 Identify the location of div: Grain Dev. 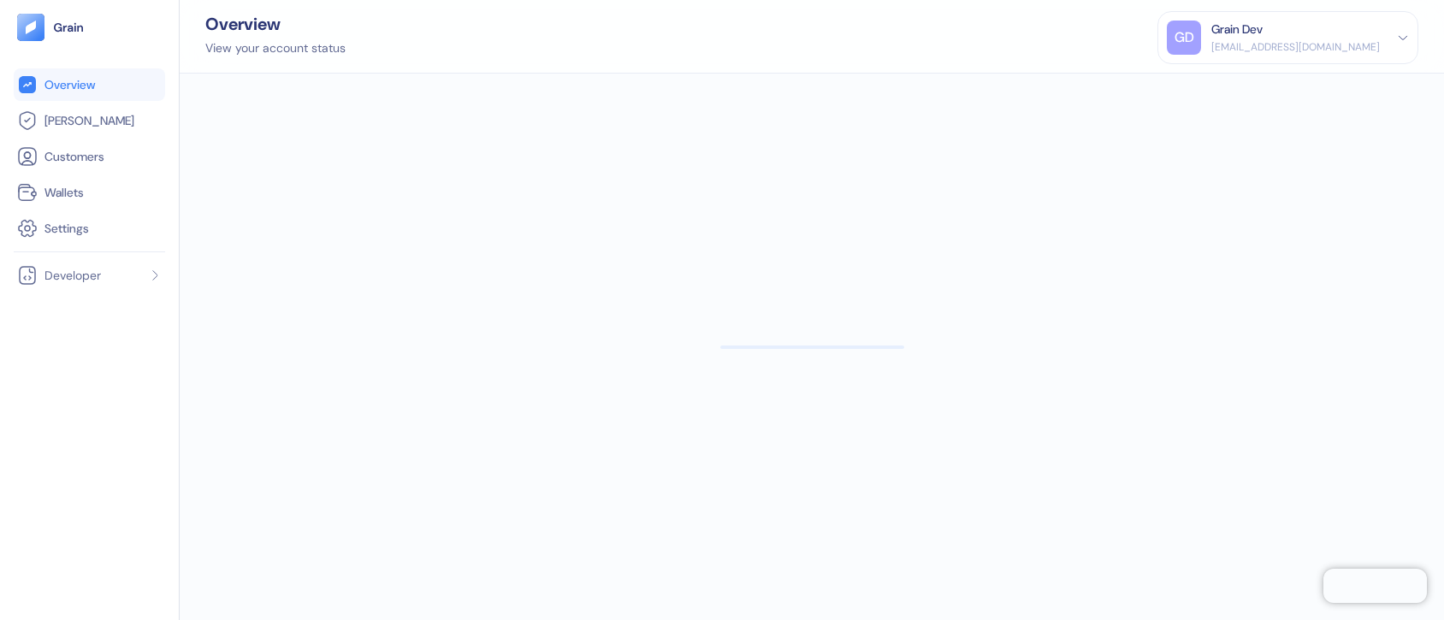
(1237, 29).